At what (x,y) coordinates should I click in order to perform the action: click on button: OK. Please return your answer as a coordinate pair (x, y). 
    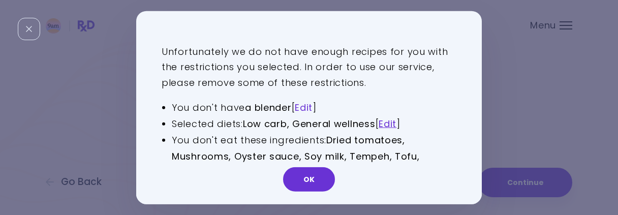
    Looking at the image, I should click on (309, 179).